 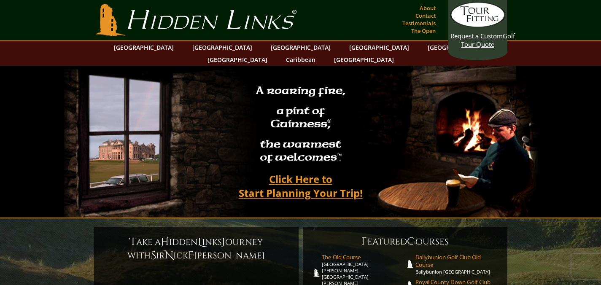 I want to click on span: Ballybunion Golf Club Old Course, so click(x=457, y=261).